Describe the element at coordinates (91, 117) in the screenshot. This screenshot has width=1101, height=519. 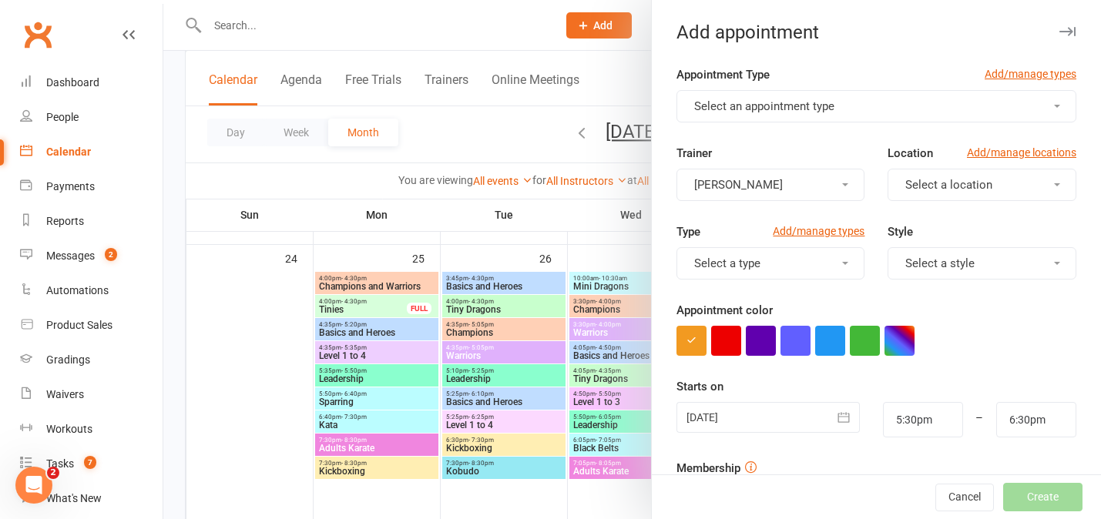
I see `a: People` at that location.